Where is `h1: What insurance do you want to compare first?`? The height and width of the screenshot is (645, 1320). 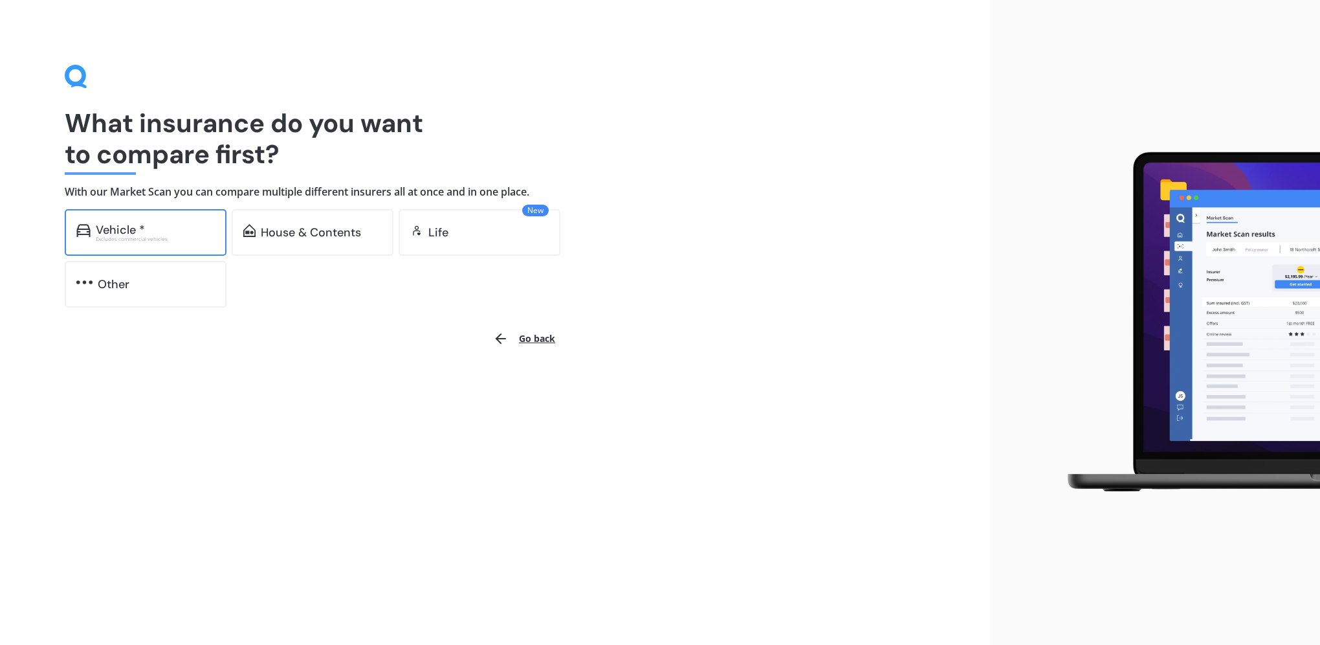 h1: What insurance do you want to compare first? is located at coordinates (495, 138).